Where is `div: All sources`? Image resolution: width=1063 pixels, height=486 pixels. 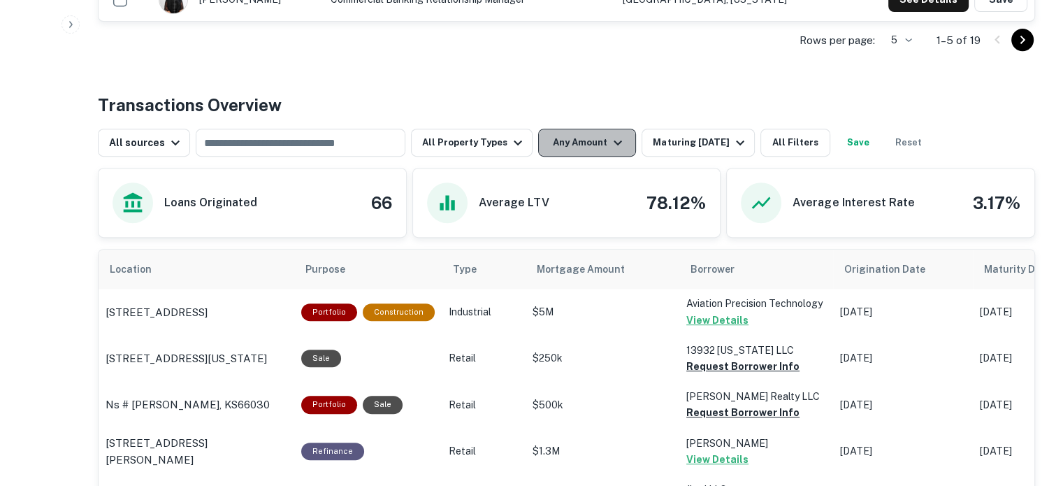
div: All sources is located at coordinates (146, 143).